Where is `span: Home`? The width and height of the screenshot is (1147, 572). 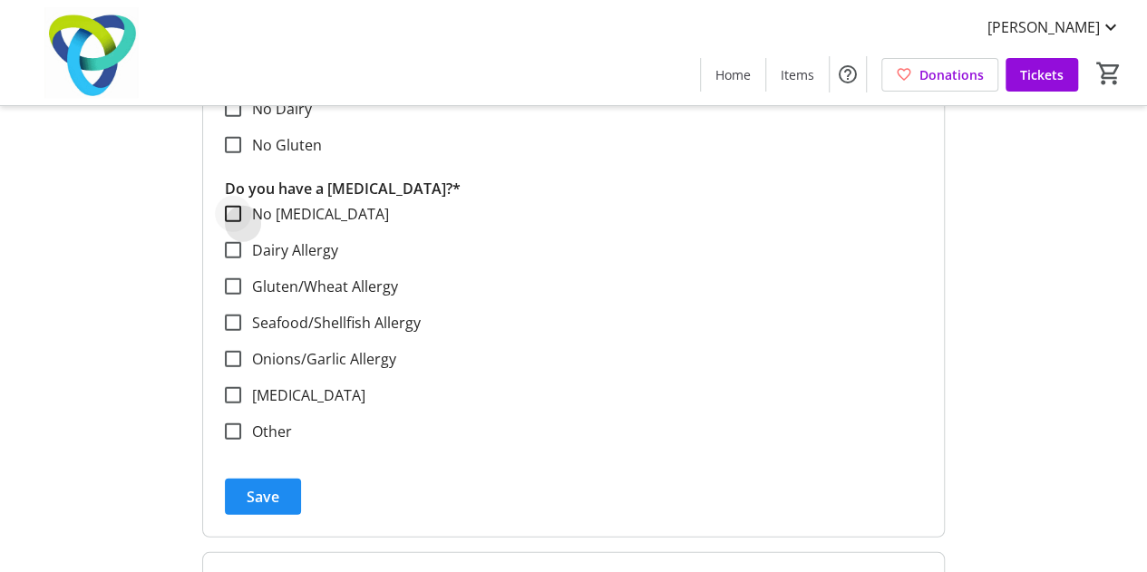
span: Home is located at coordinates (732, 74).